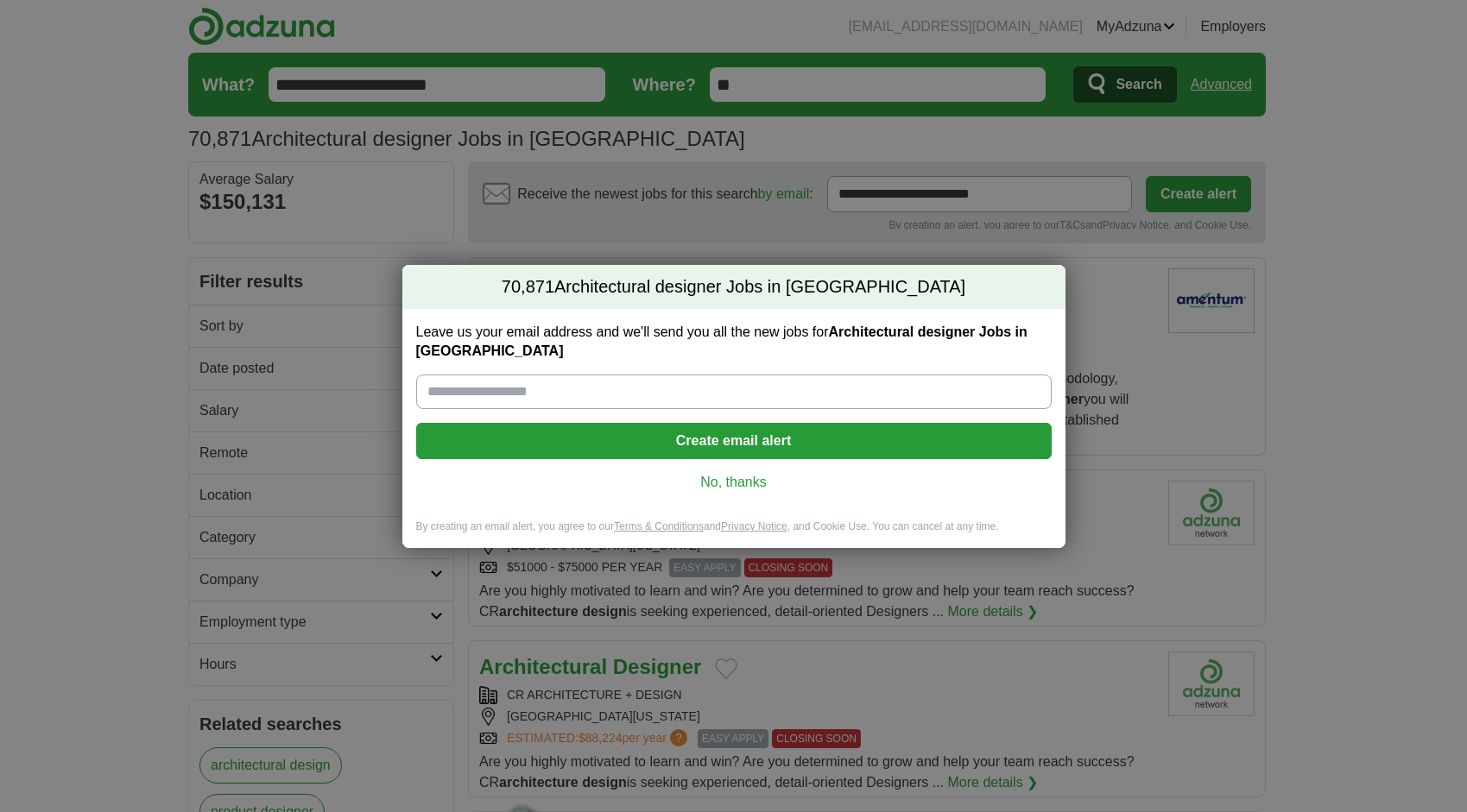 The image size is (1467, 812). Describe the element at coordinates (528, 288) in the screenshot. I see `span: 70,871` at that location.